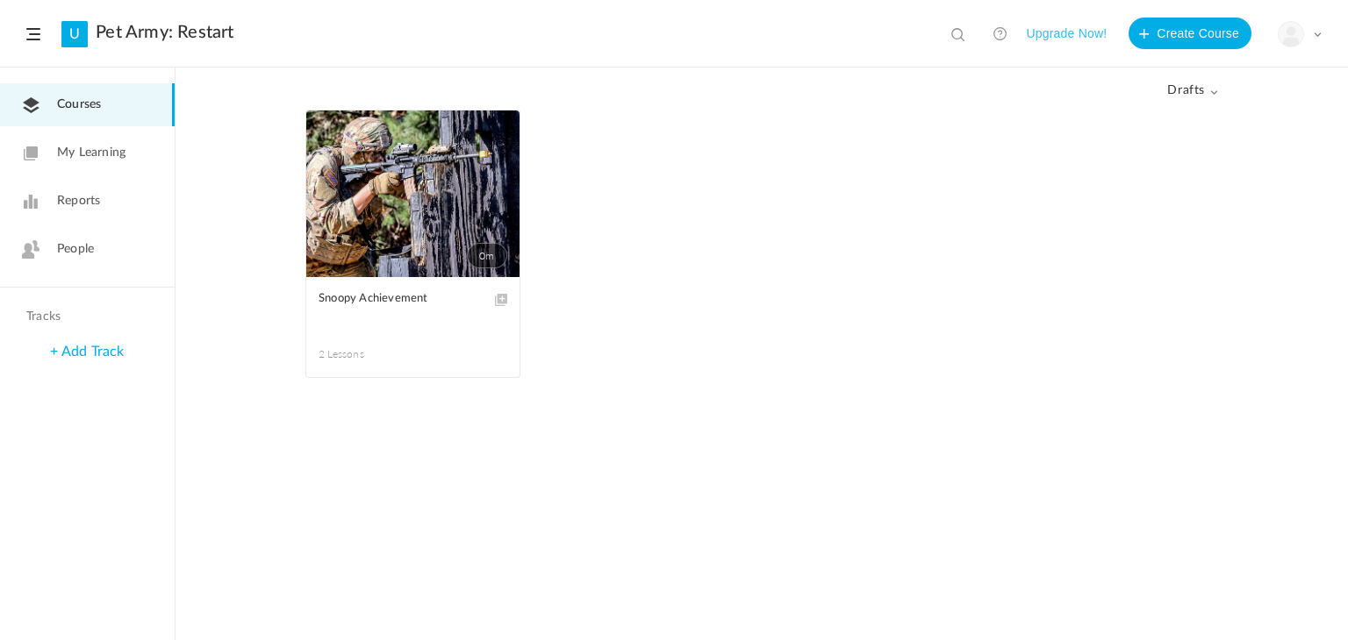 The width and height of the screenshot is (1348, 640). Describe the element at coordinates (85, 317) in the screenshot. I see `h4: Tracks` at that location.